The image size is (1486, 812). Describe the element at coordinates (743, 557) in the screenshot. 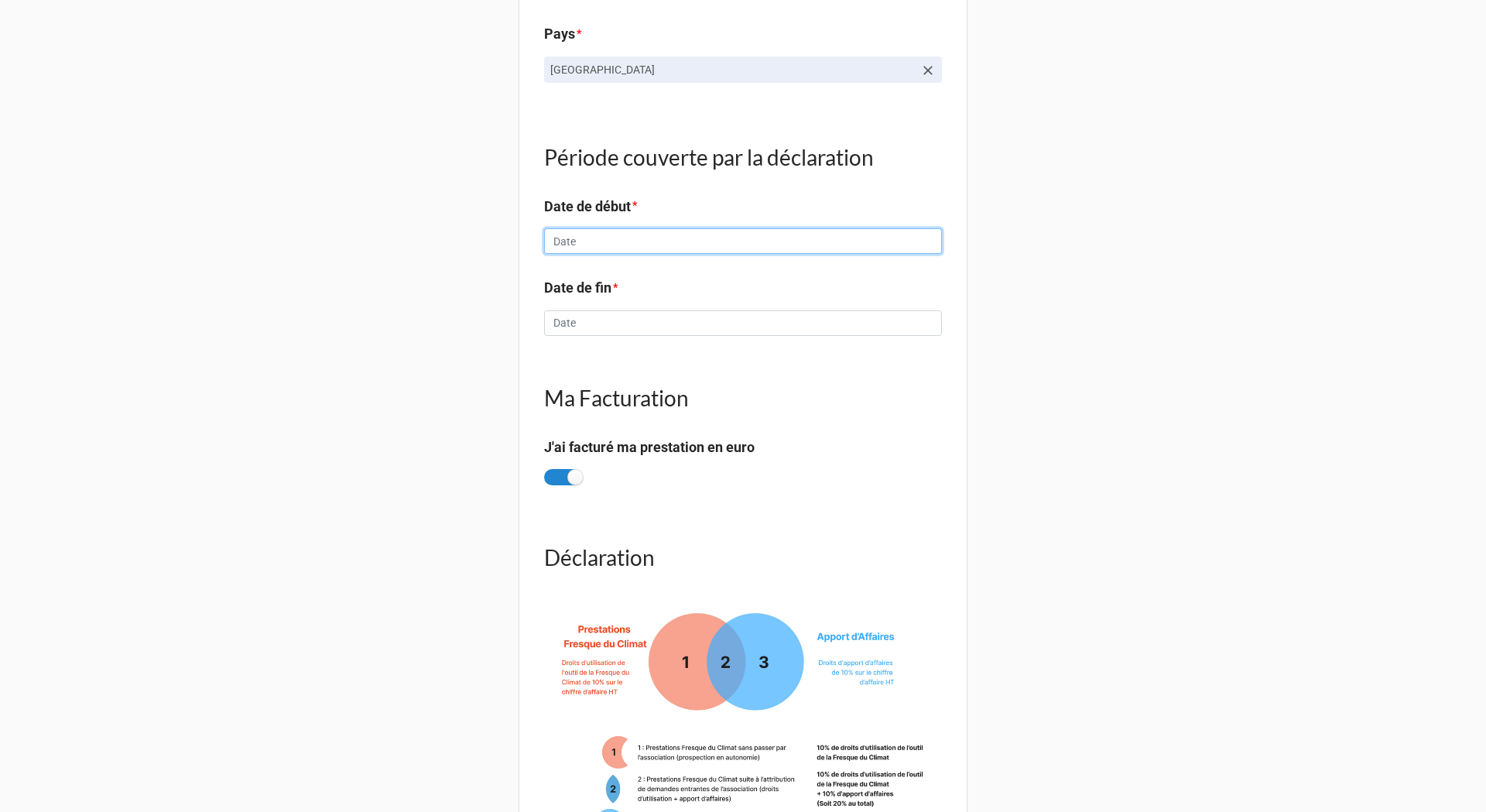

I see `h1: Déclaration` at that location.